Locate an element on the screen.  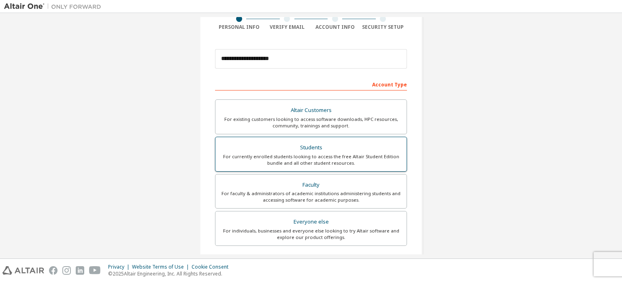
div: Cookie Consent is located at coordinates (212, 267).